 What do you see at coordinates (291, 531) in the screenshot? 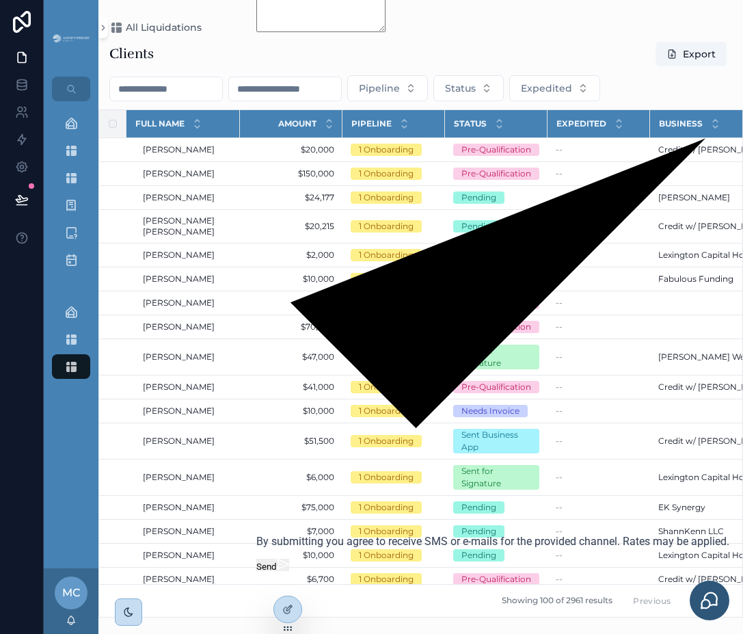
I see `a: $7,000` at bounding box center [291, 531].